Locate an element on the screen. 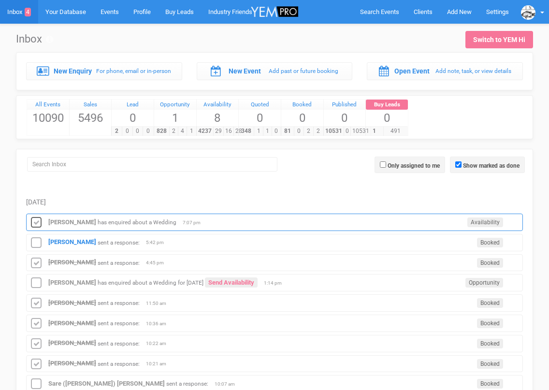 Image resolution: width=549 pixels, height=390 pixels. span: 8 is located at coordinates (218, 118).